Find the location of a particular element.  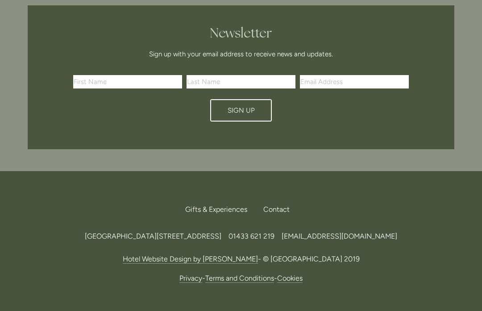

a: Cookies is located at coordinates (290, 278).